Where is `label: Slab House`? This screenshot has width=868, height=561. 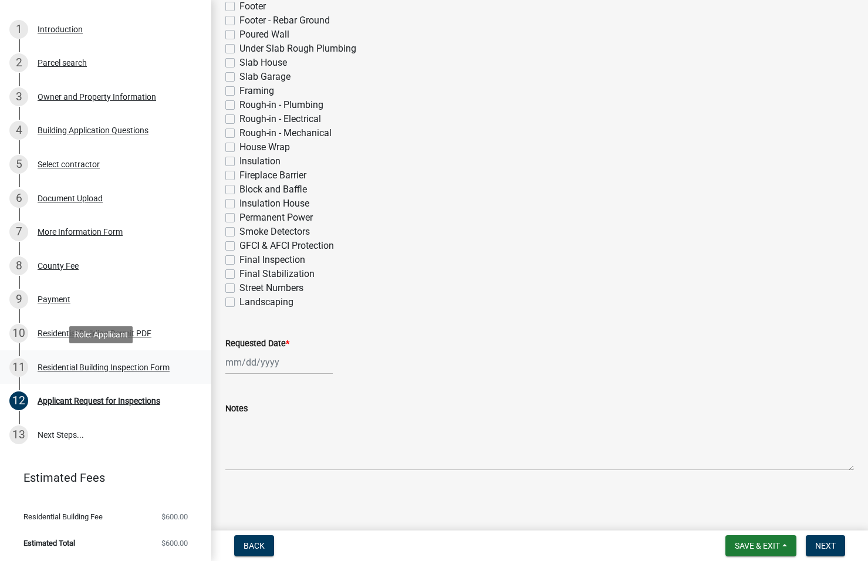 label: Slab House is located at coordinates (263, 63).